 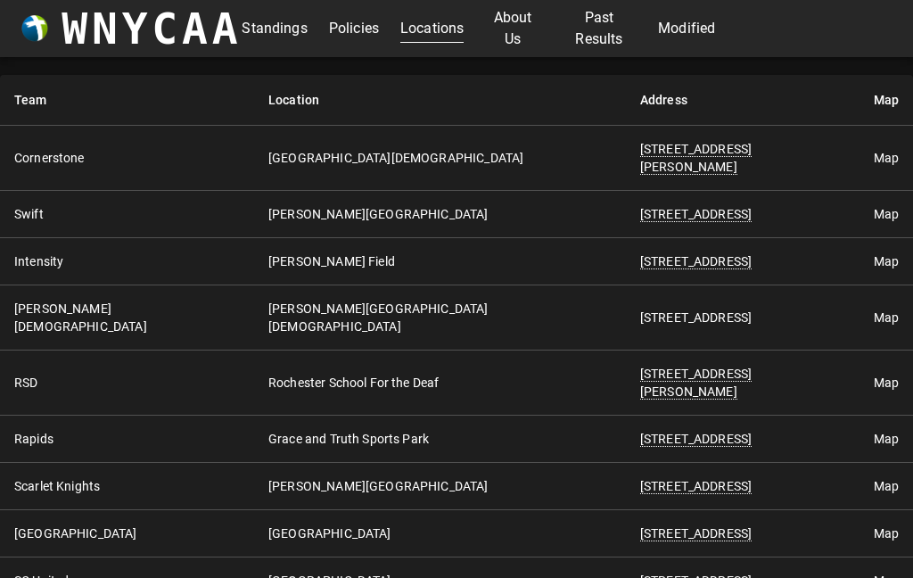 What do you see at coordinates (742, 100) in the screenshot?
I see `th: Address` at bounding box center [742, 100].